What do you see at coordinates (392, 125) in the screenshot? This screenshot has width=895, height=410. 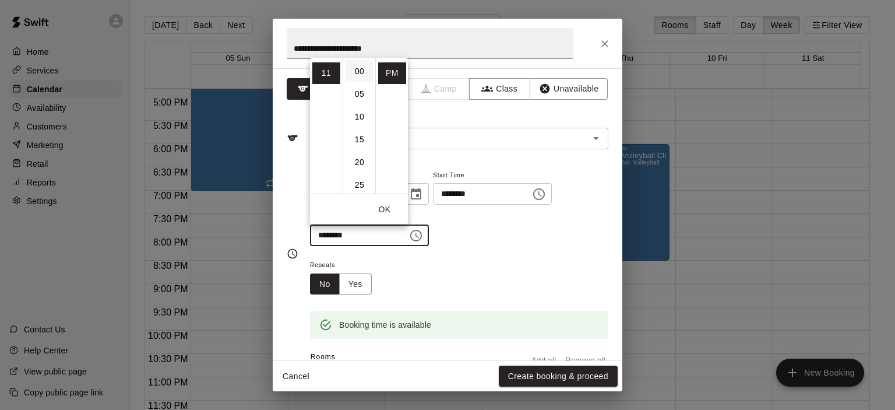 I see `ul: Select meridiem` at bounding box center [392, 125].